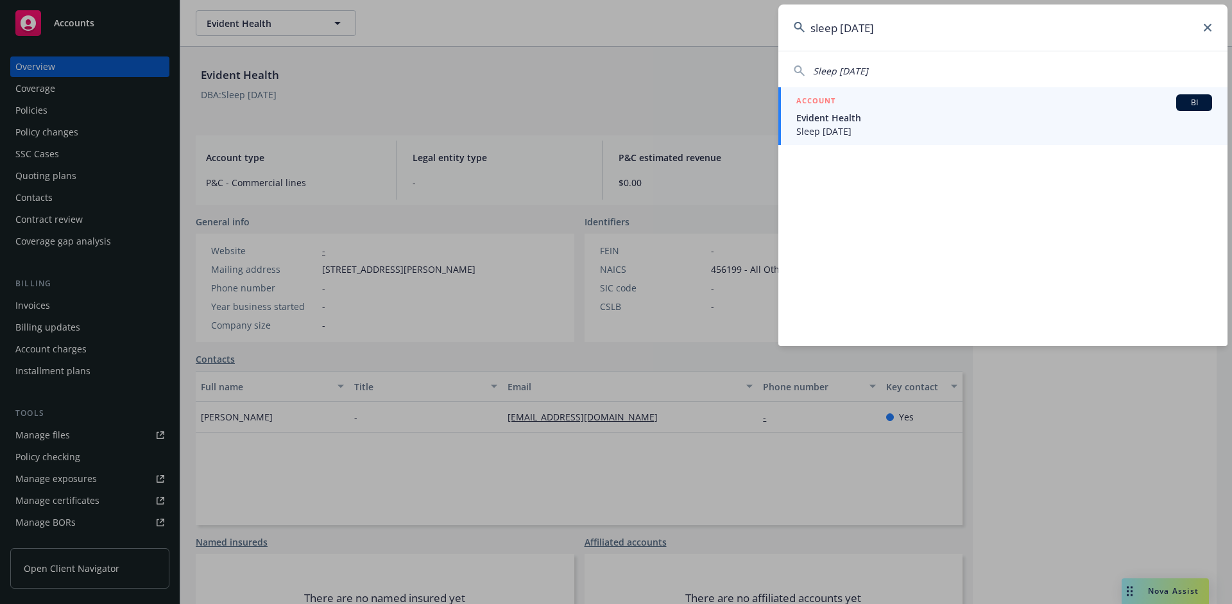 This screenshot has width=1232, height=604. Describe the element at coordinates (1194, 103) in the screenshot. I see `span: BI` at that location.